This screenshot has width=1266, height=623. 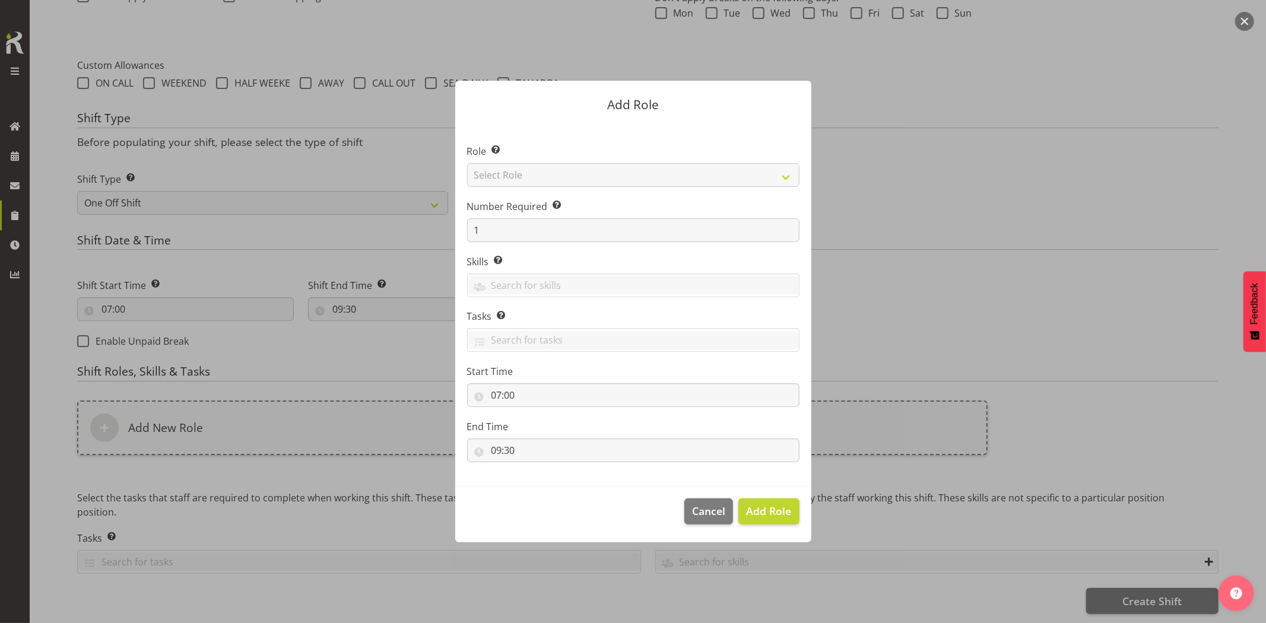 I want to click on button: Add Role, so click(x=768, y=512).